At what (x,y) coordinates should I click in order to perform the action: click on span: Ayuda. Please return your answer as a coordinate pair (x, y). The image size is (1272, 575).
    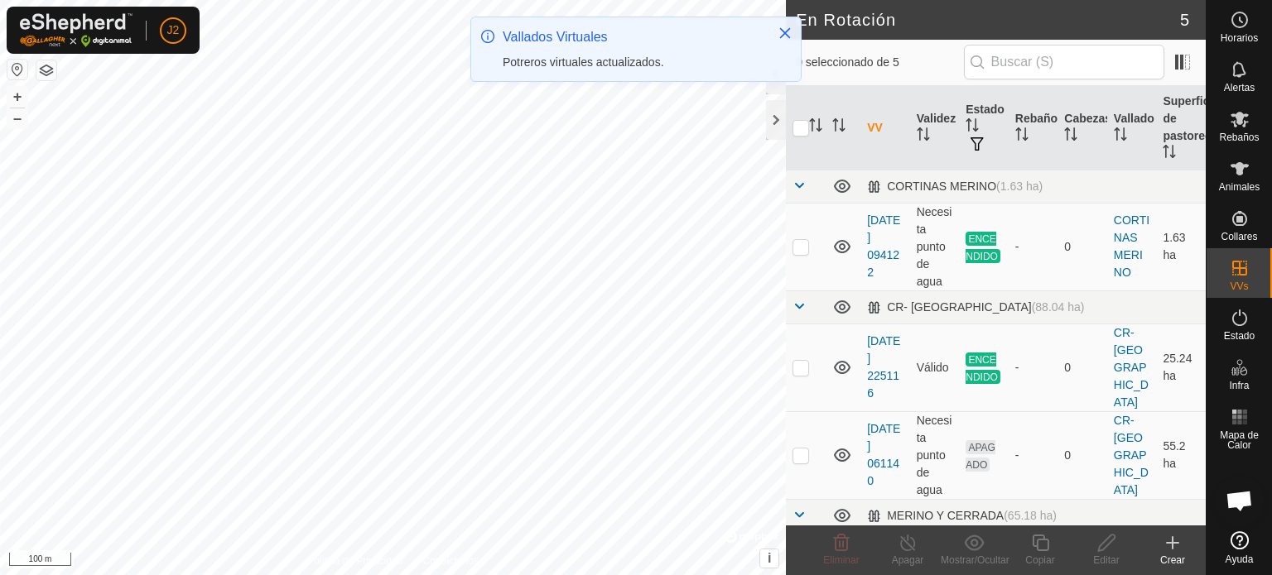
    Looking at the image, I should click on (1240, 560).